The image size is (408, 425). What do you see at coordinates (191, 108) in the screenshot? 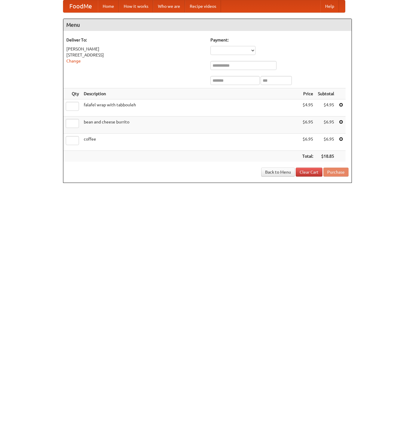
I see `td: falafel wrap with tabbouleh` at bounding box center [191, 108].